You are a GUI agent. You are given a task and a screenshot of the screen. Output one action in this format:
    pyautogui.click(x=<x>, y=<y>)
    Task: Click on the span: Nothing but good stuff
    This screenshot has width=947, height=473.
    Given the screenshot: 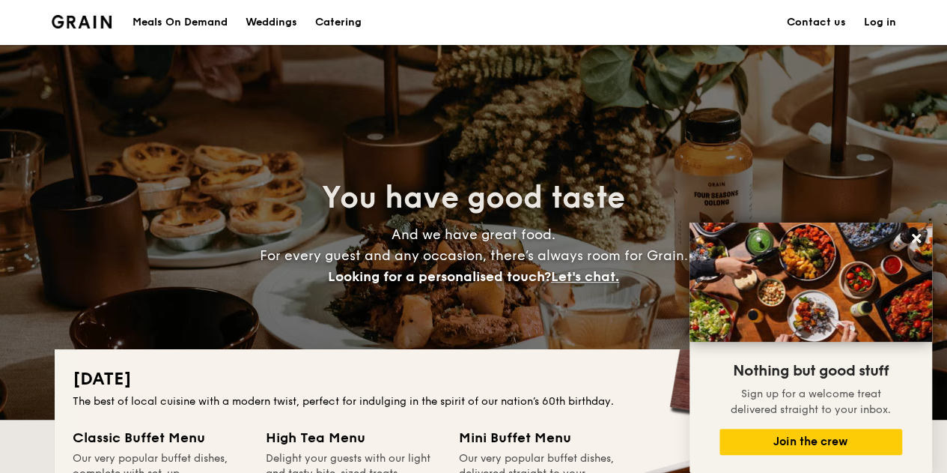 What is the action you would take?
    pyautogui.click(x=811, y=371)
    